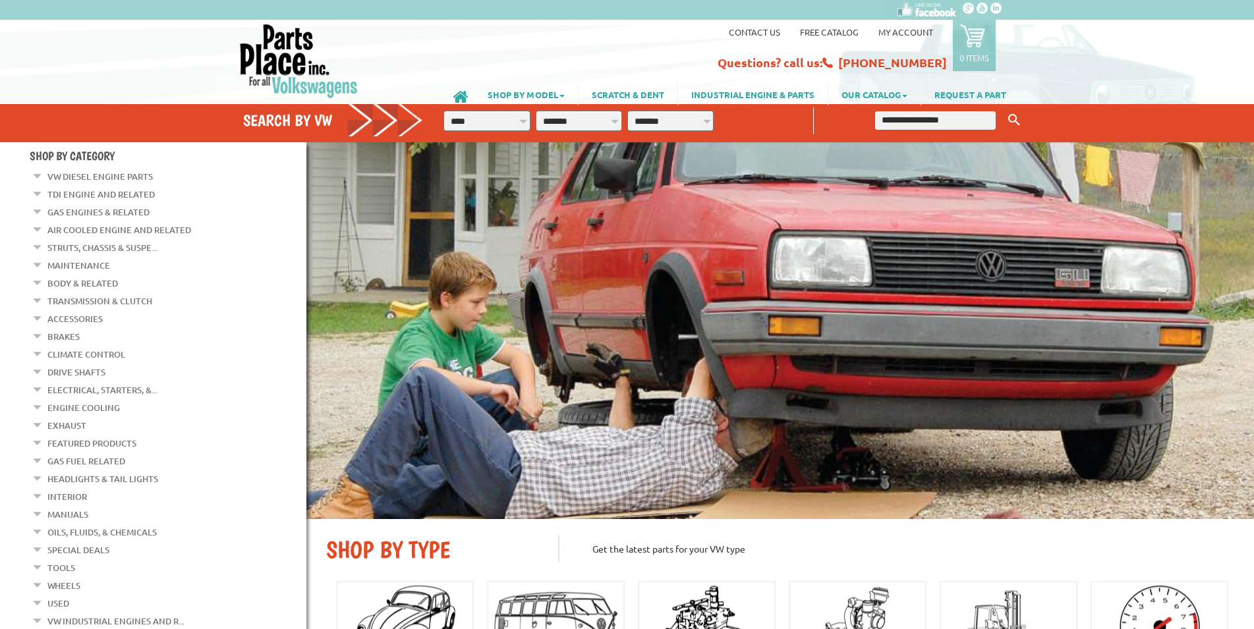  I want to click on a: OUR CATALOG, so click(874, 94).